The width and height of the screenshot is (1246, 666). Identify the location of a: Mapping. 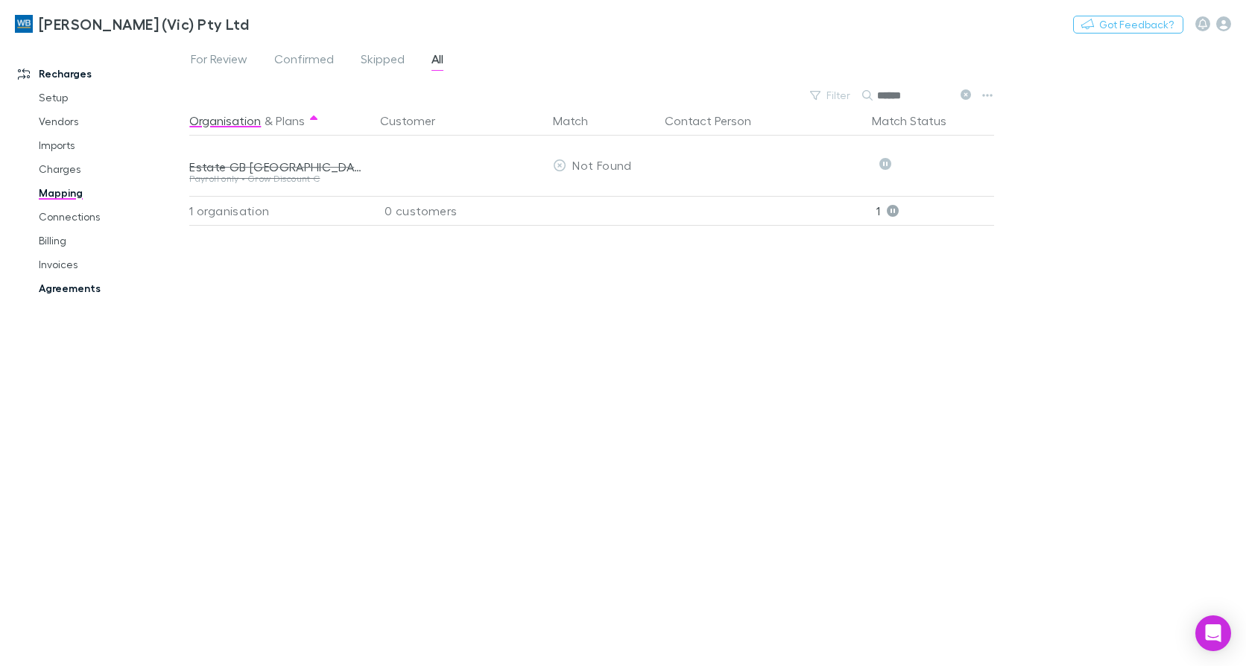
(110, 193).